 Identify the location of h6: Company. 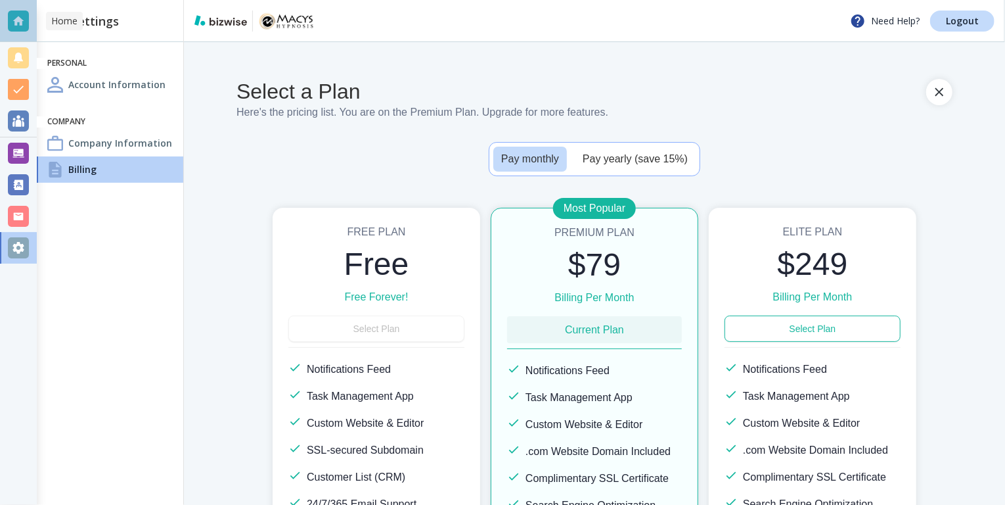
(110, 122).